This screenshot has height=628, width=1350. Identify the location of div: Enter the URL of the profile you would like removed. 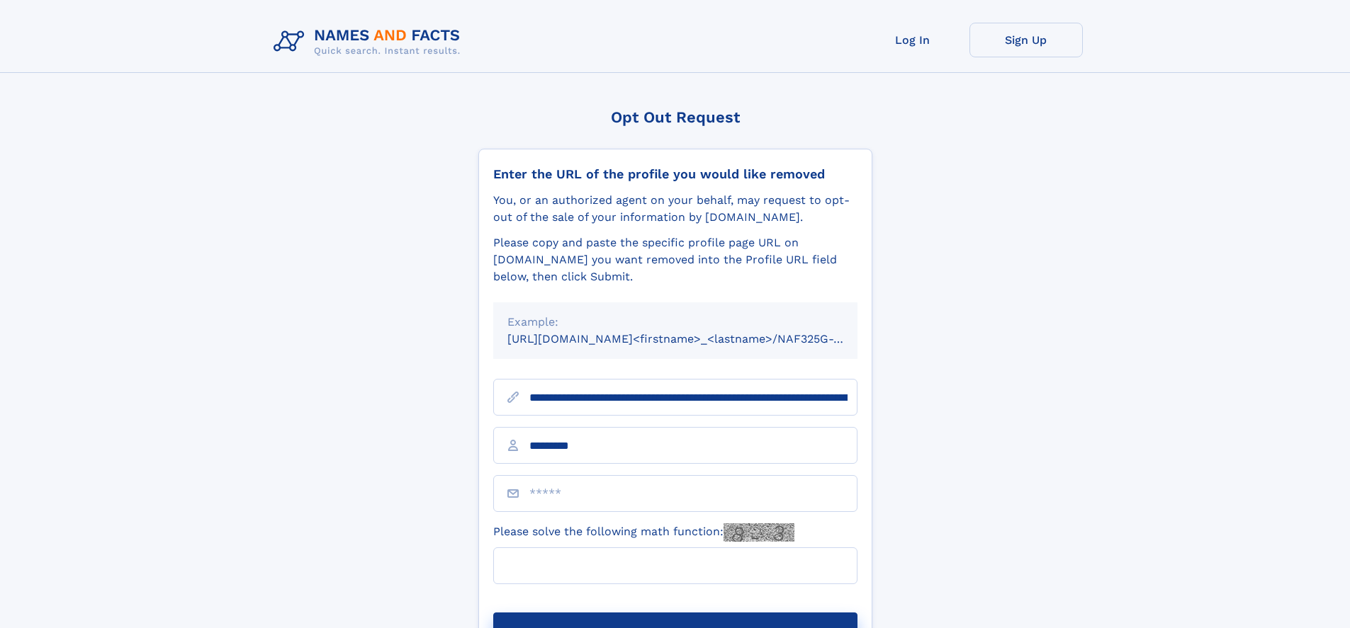
(675, 174).